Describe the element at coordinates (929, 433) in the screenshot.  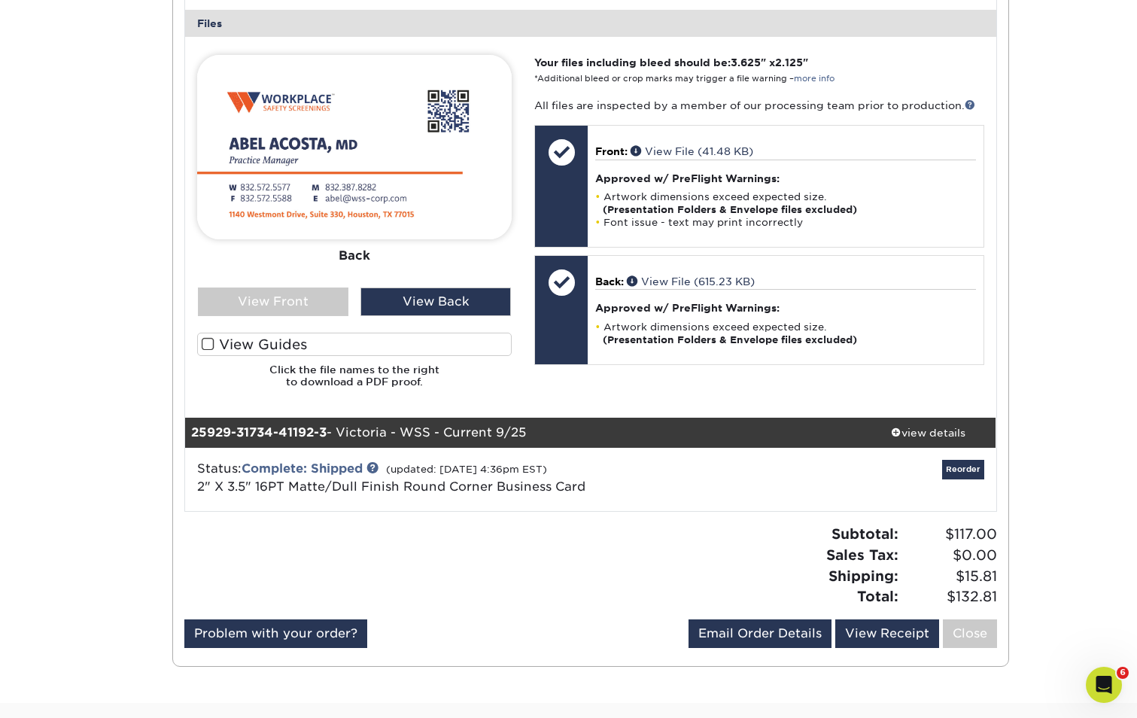
I see `div: view details` at that location.